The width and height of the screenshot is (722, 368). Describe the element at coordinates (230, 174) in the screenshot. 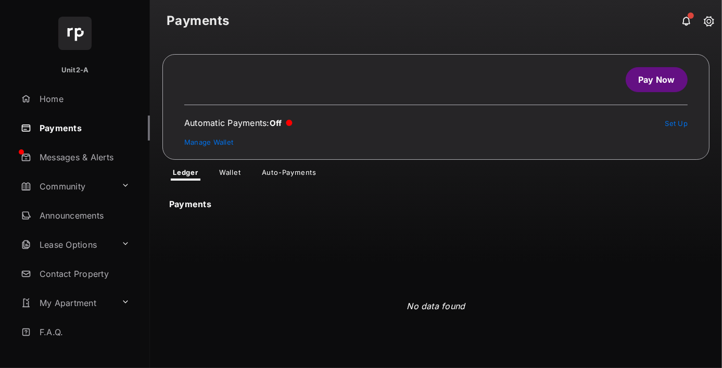

I see `a: Wallet` at that location.